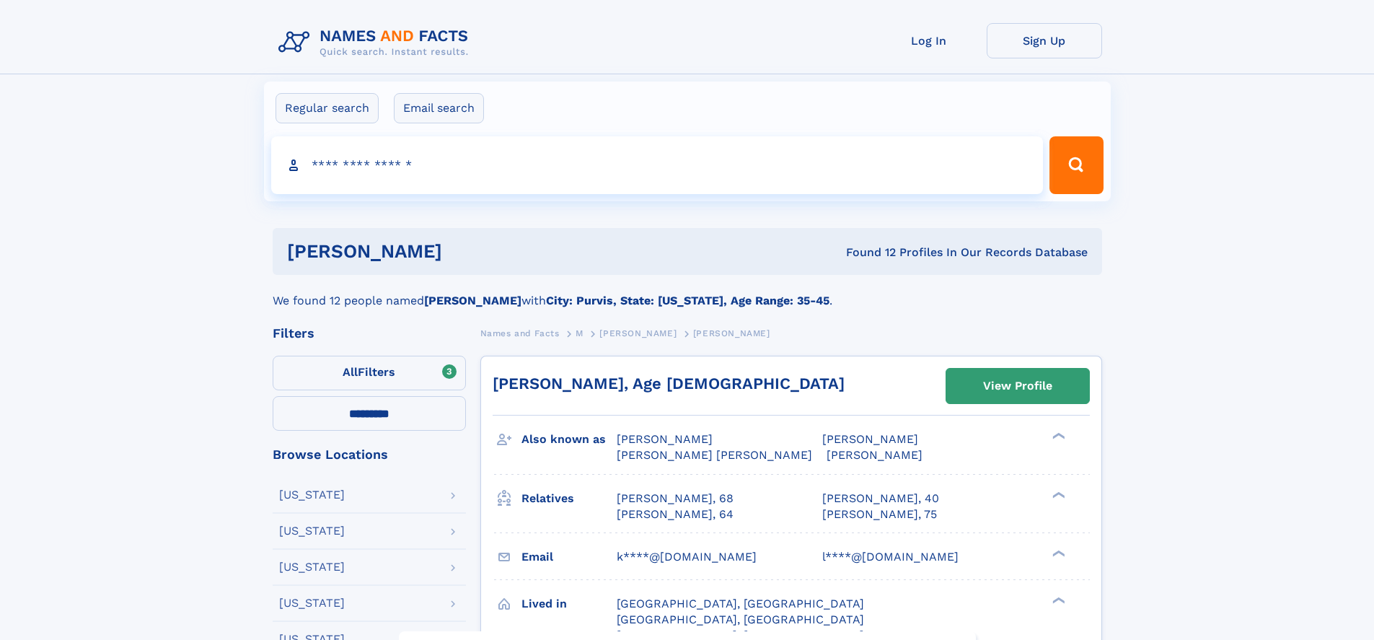 This screenshot has width=1374, height=640. What do you see at coordinates (350, 371) in the screenshot?
I see `span: All` at bounding box center [350, 371].